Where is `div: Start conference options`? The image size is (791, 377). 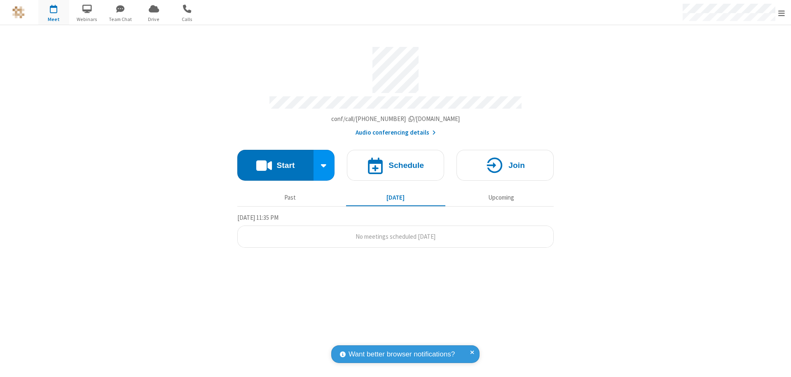 div: Start conference options is located at coordinates (324, 165).